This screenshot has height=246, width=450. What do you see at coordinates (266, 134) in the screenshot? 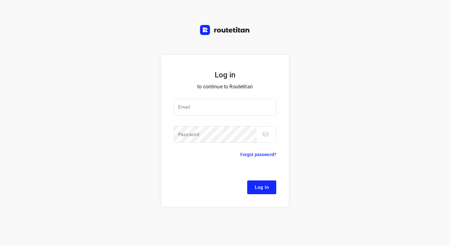
I see `button: toggle password visibility` at bounding box center [266, 134].